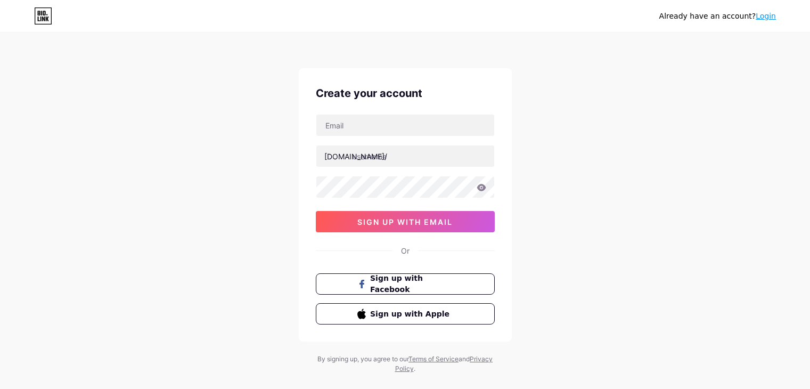 Image resolution: width=810 pixels, height=389 pixels. Describe the element at coordinates (405, 222) in the screenshot. I see `button: sign up with email` at that location.